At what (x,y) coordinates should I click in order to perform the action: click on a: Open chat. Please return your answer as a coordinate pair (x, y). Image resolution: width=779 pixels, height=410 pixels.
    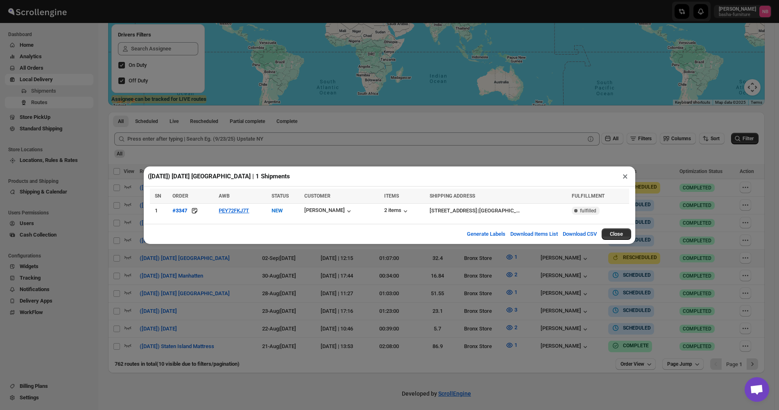
    Looking at the image, I should click on (757, 389).